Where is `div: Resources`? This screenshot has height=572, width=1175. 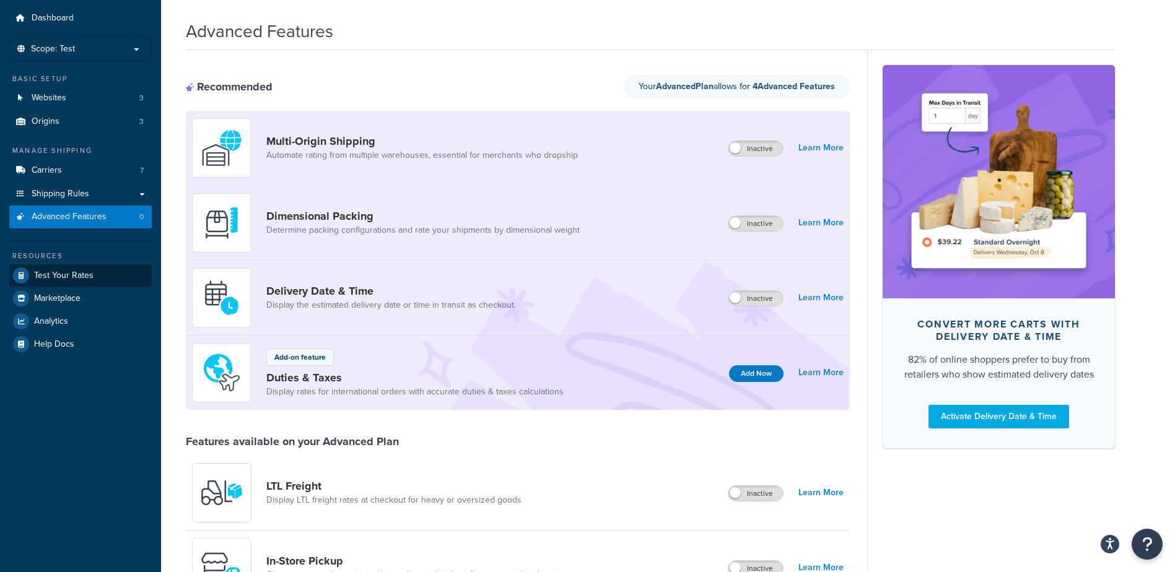
div: Resources is located at coordinates (81, 256).